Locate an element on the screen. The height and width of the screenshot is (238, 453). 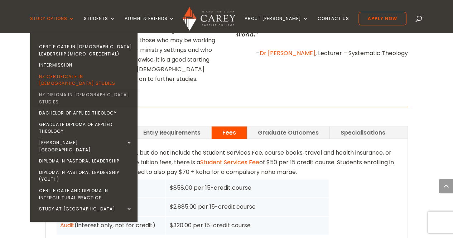
a: Audit is located at coordinates (67, 225).